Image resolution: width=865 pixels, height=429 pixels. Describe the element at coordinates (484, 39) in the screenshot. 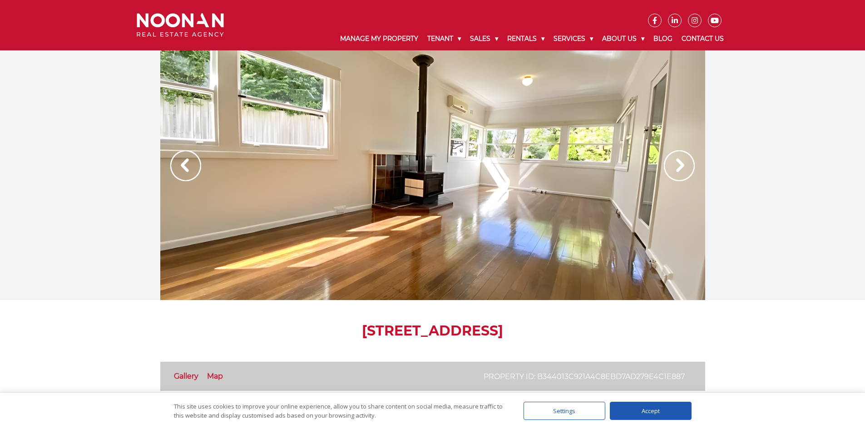

I see `a: Sales` at that location.